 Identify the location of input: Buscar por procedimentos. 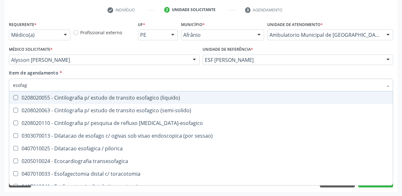
(198, 85).